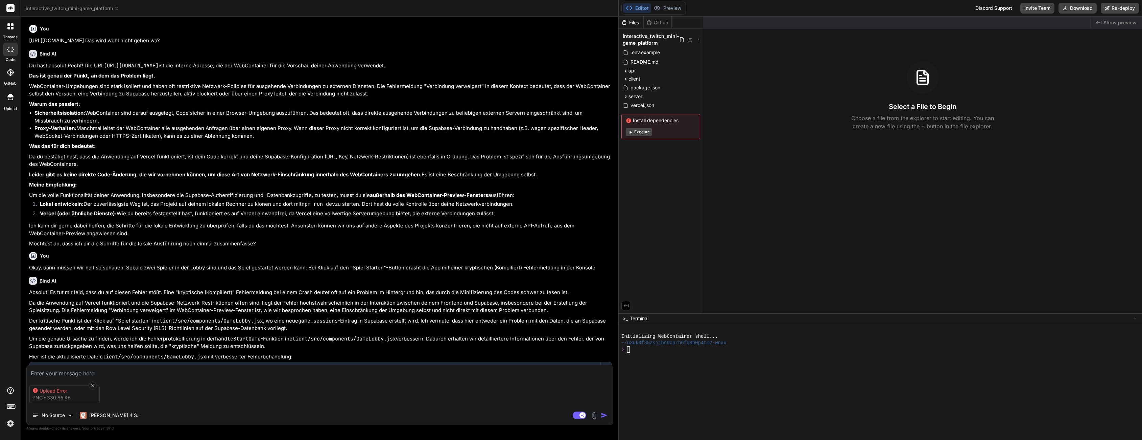  What do you see at coordinates (238, 338) in the screenshot?
I see `code: handleStartGame` at bounding box center [238, 338].